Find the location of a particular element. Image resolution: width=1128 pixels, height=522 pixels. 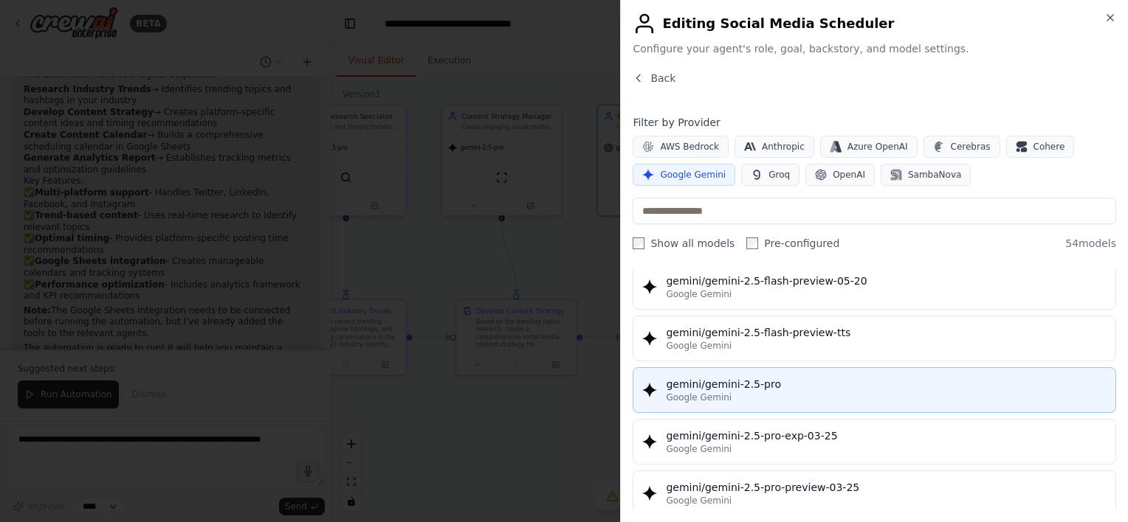

span: Configure your agent's role, goal, backstory, and model settings. is located at coordinates (874, 49).